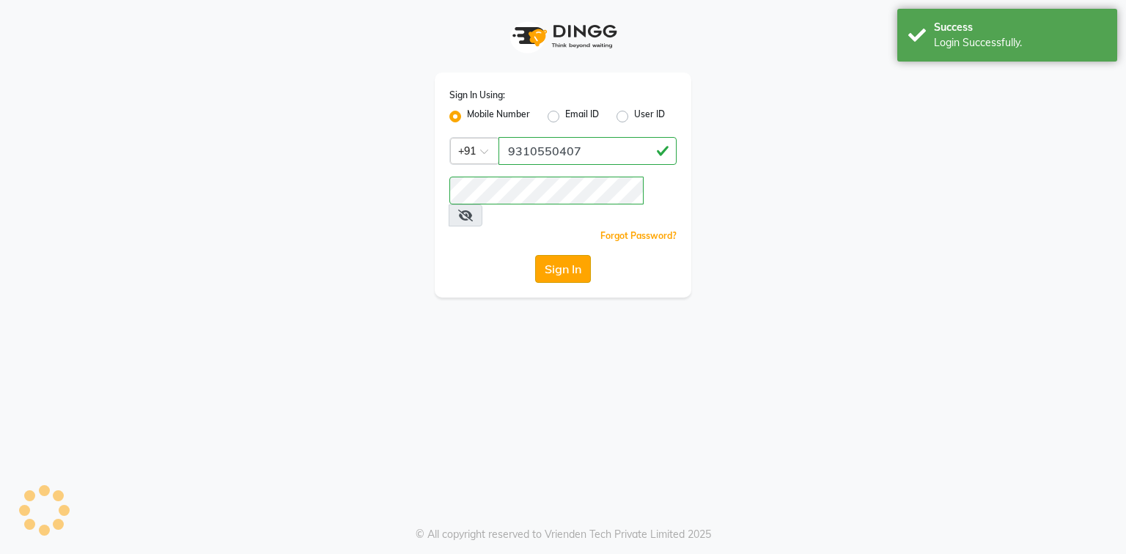 The height and width of the screenshot is (554, 1126). What do you see at coordinates (498, 117) in the screenshot?
I see `label: Mobile Number` at bounding box center [498, 117].